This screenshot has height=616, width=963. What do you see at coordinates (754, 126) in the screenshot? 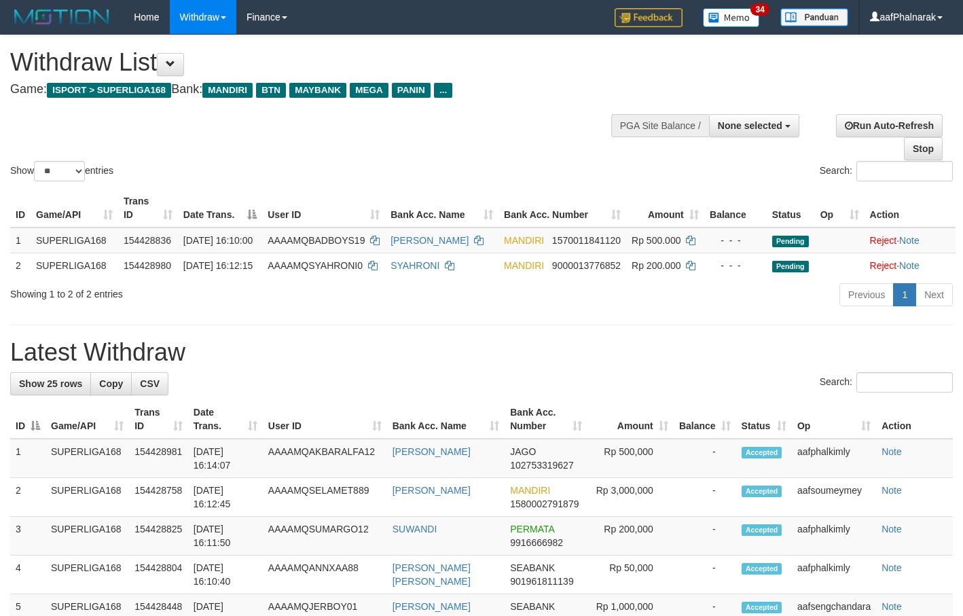
I see `button: None selected` at bounding box center [754, 126].